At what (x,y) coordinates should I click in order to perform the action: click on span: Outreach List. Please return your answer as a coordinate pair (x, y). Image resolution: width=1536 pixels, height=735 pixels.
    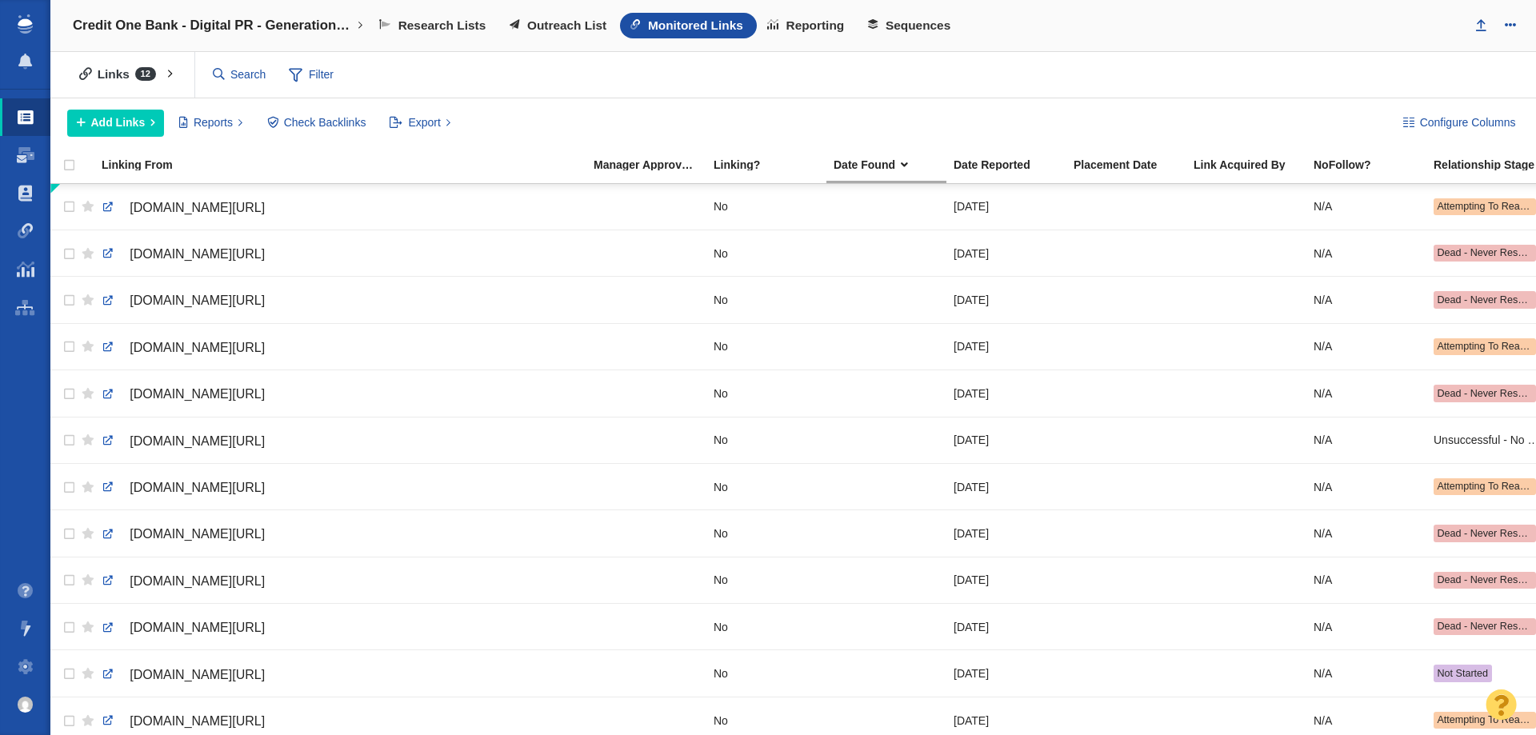
    Looking at the image, I should click on (567, 26).